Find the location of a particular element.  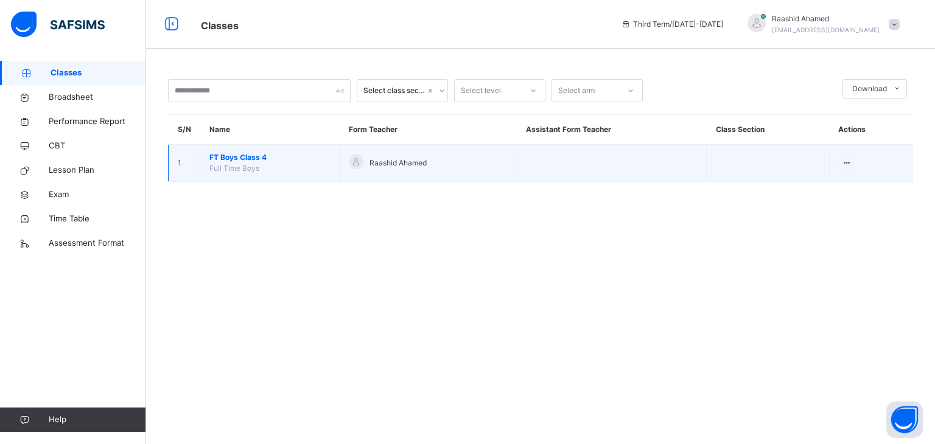

span: Lesson Plan is located at coordinates (97, 170).